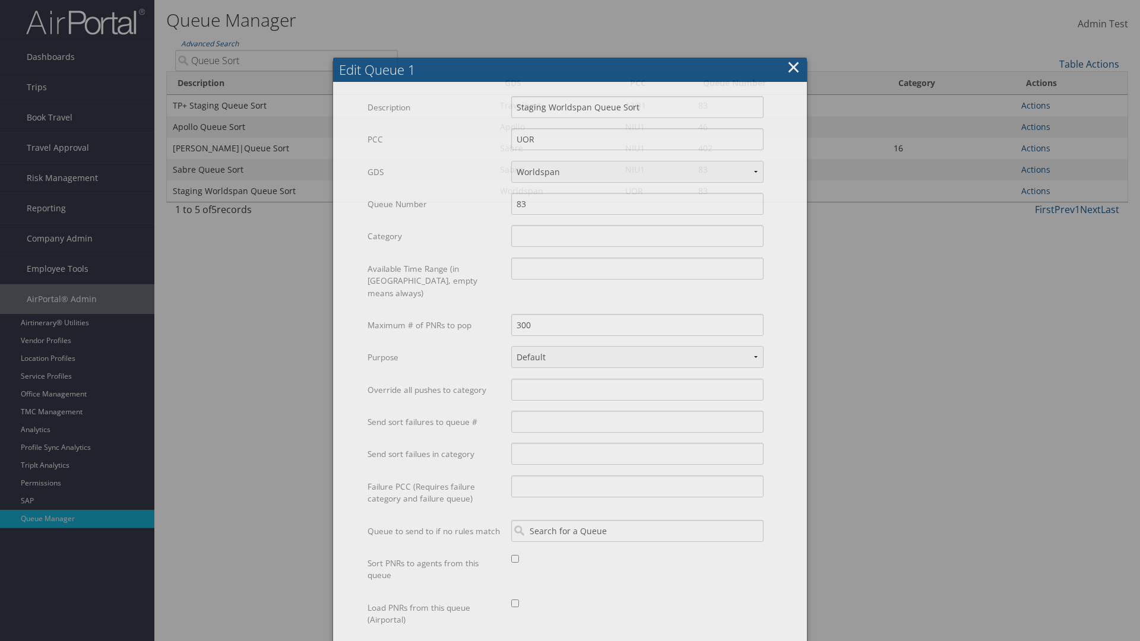 Image resolution: width=1140 pixels, height=641 pixels. I want to click on label: Send sort failures to queue #, so click(434, 422).